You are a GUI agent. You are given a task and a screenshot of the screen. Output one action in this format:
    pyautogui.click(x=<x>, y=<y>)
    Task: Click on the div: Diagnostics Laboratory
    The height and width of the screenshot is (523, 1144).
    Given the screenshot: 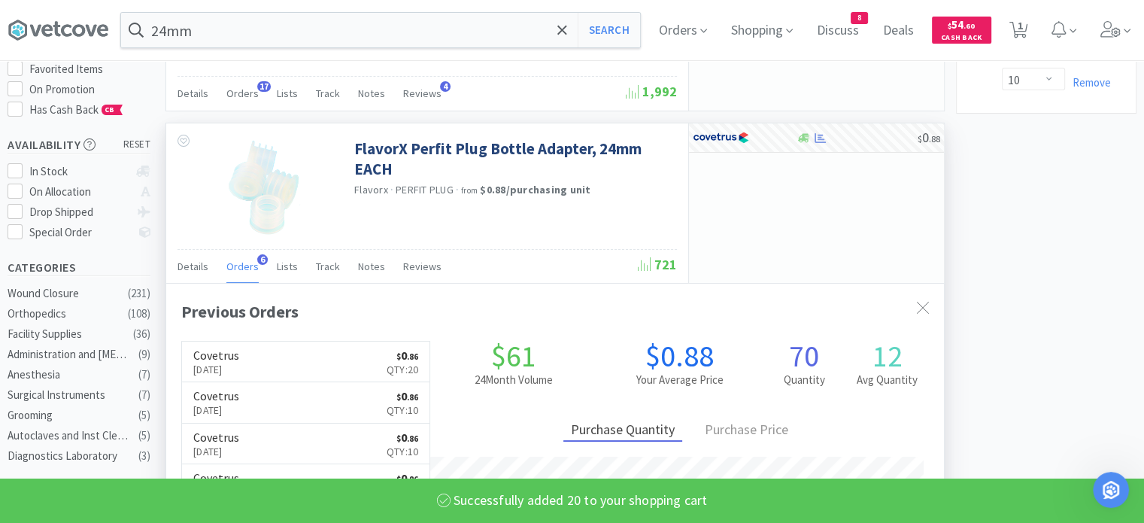 What is the action you would take?
    pyautogui.click(x=68, y=456)
    